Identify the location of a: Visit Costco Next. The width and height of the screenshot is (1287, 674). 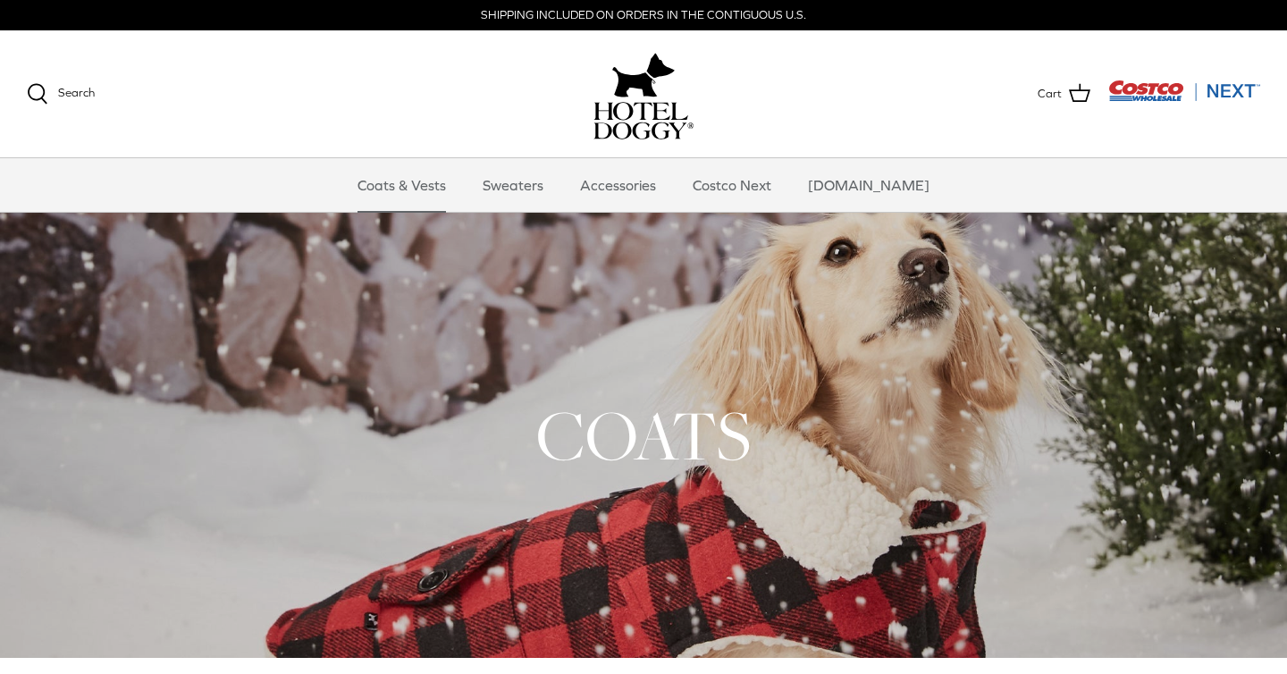
(1184, 97).